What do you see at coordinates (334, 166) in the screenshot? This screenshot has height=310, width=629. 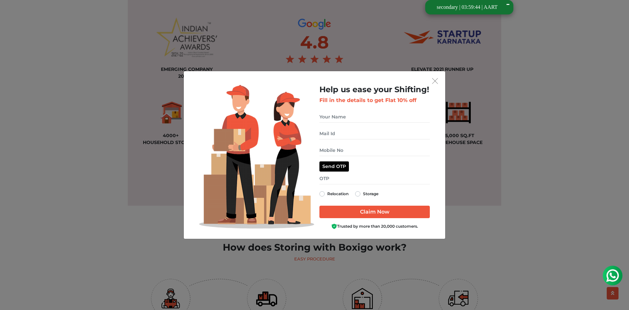 I see `button: Send OTP` at bounding box center [334, 166].